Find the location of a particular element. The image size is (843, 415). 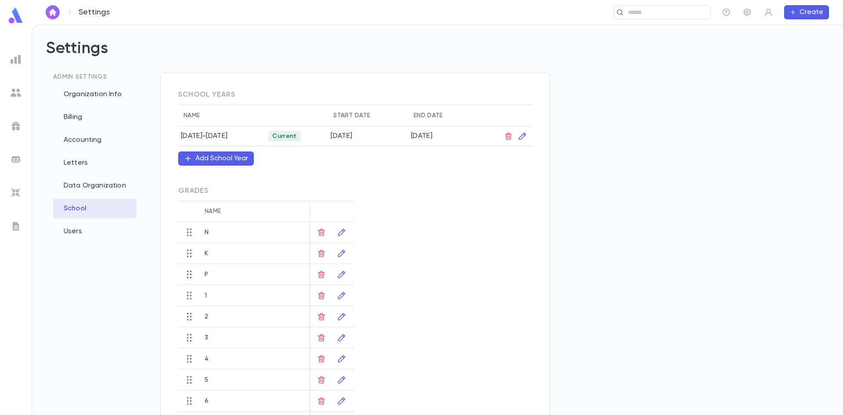

div: Accounting is located at coordinates (95, 140).